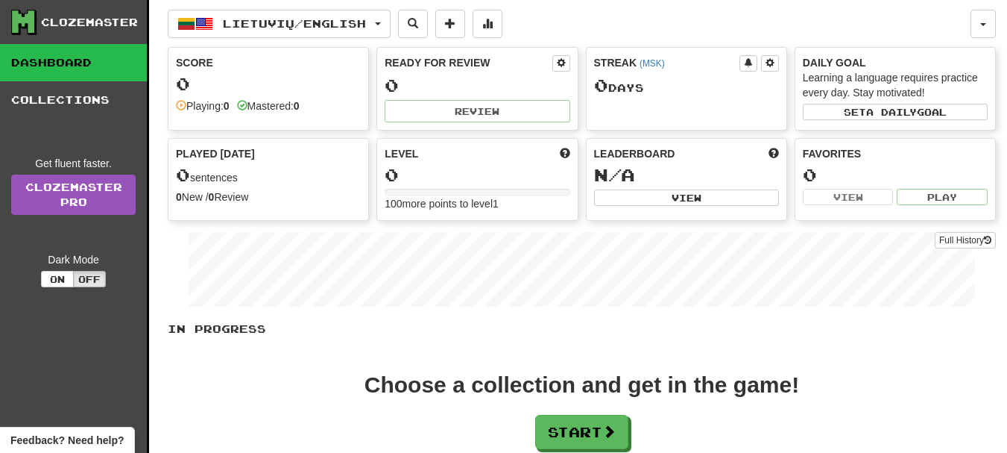  Describe the element at coordinates (943, 197) in the screenshot. I see `button: Play` at that location.